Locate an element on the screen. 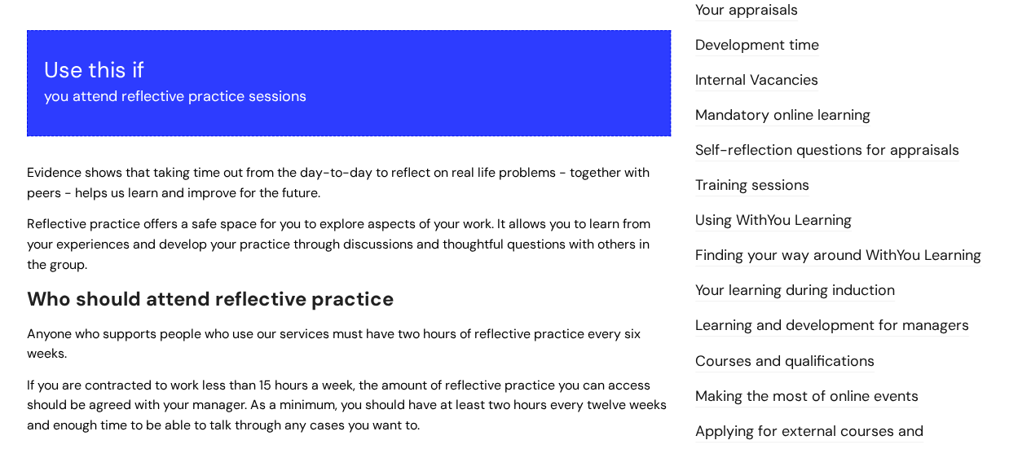 The width and height of the screenshot is (1031, 449). a: Development time is located at coordinates (757, 46).